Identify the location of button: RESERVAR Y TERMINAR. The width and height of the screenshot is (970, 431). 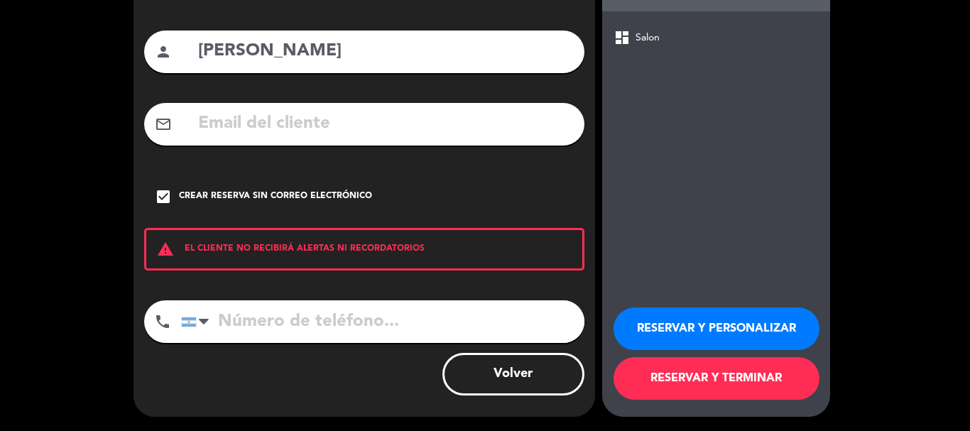
(717, 379).